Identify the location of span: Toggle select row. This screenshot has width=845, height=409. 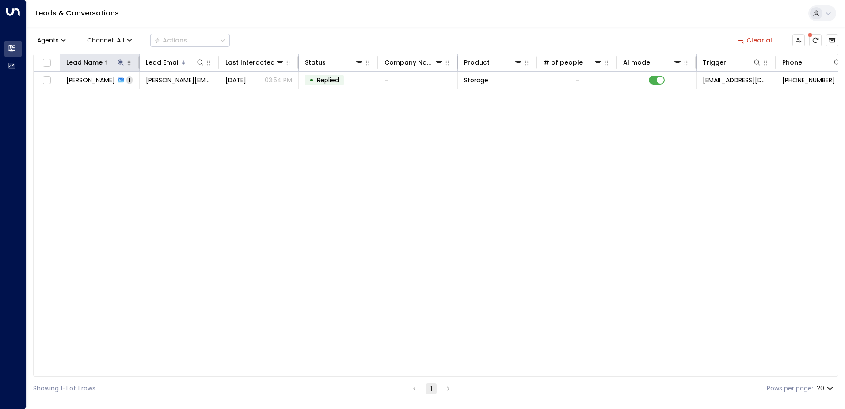
(46, 80).